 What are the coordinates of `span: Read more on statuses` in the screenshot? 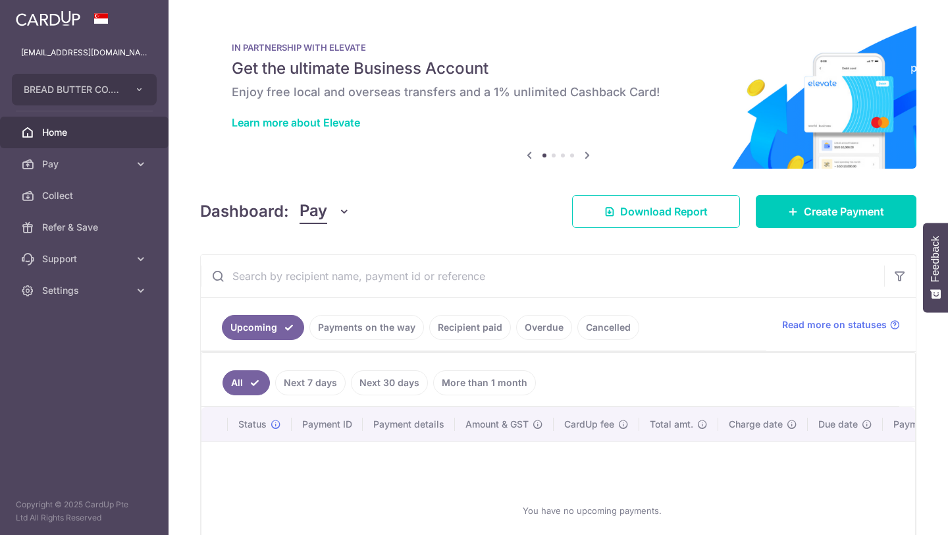 It's located at (834, 325).